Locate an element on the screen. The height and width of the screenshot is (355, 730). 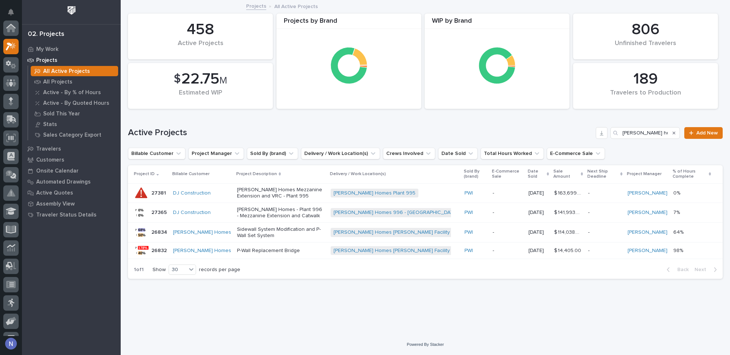
p: 64% is located at coordinates (680, 231).